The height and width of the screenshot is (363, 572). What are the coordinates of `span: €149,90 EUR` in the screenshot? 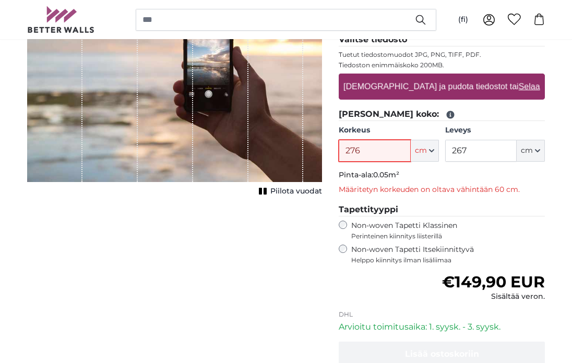 It's located at (494, 282).